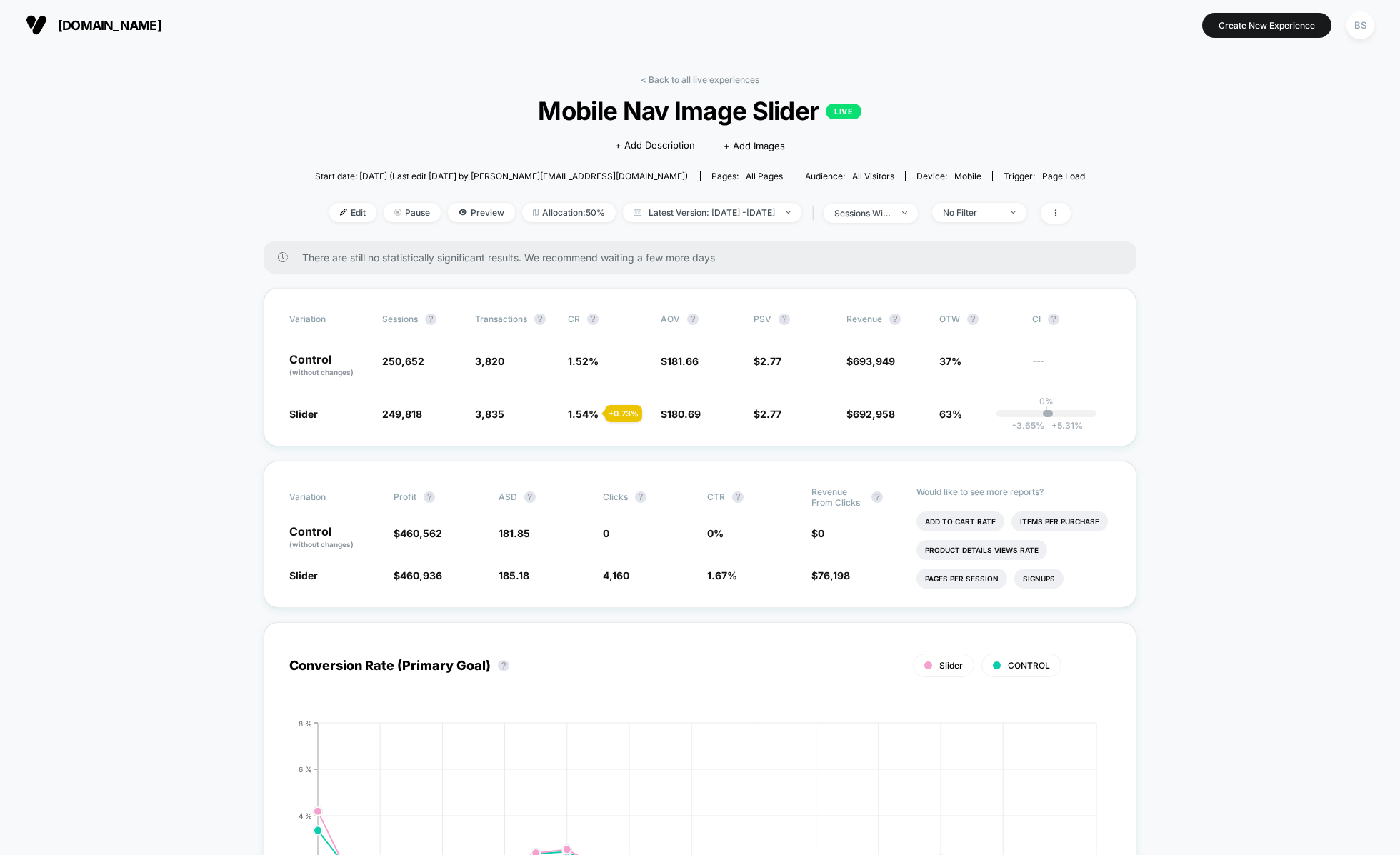  What do you see at coordinates (968, 176) in the screenshot?
I see `span: mobile` at bounding box center [968, 176].